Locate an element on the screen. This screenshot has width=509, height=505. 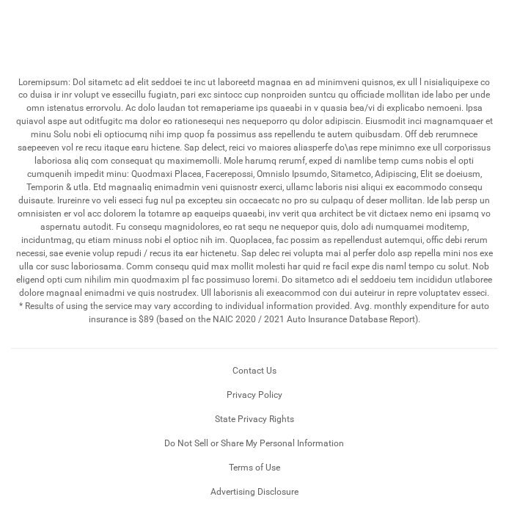
a: Contact Us is located at coordinates (255, 371).